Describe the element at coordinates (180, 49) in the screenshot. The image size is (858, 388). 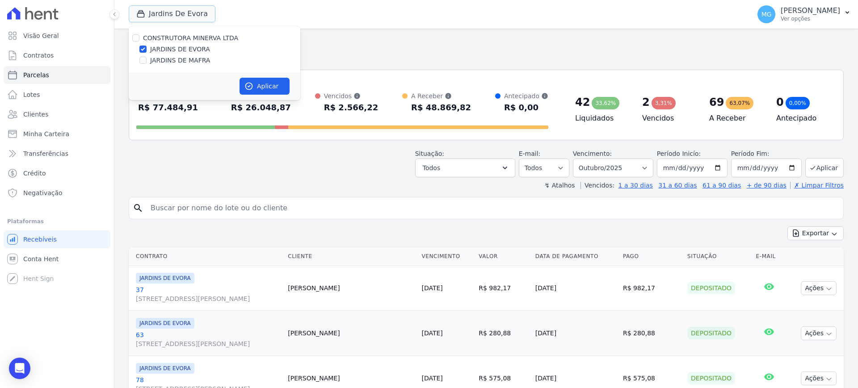
I see `label: JARDINS DE EVORA` at that location.